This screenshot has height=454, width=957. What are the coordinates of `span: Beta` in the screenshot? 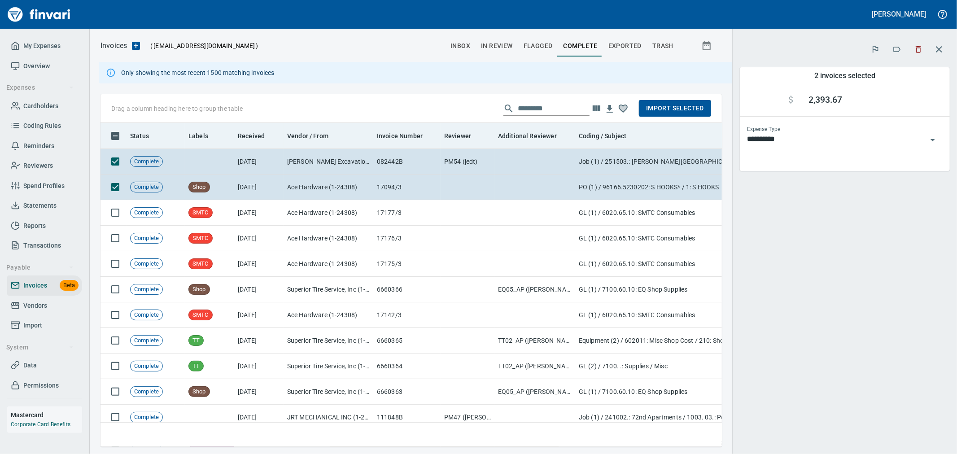 It's located at (69, 285).